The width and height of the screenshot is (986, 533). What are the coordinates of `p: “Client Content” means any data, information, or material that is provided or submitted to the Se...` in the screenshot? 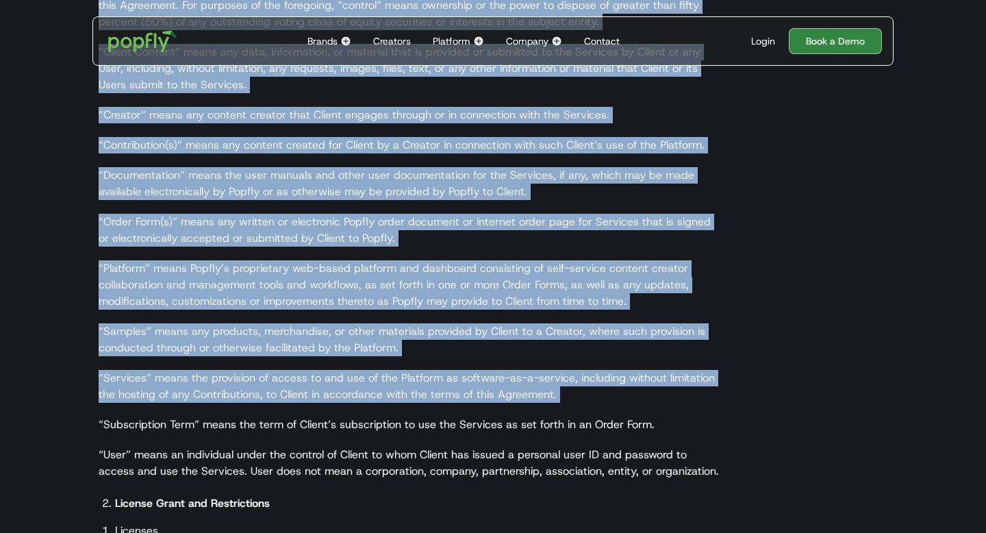 It's located at (411, 68).